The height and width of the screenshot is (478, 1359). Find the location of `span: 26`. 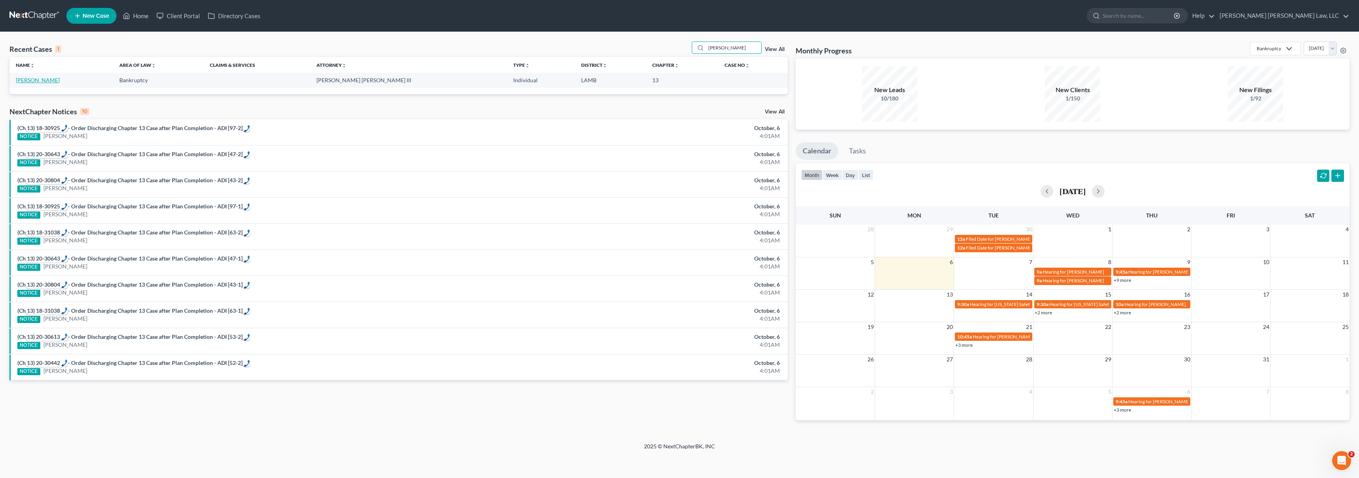

span: 26 is located at coordinates (871, 359).